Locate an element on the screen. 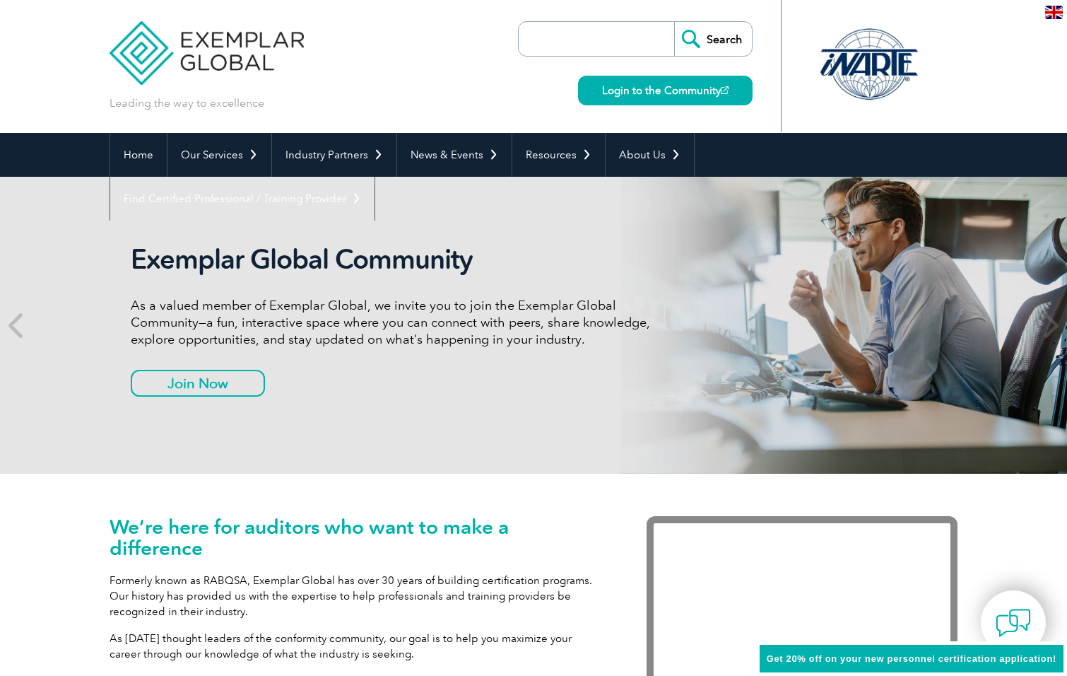  img: contact-chat.png is located at coordinates (1013, 623).